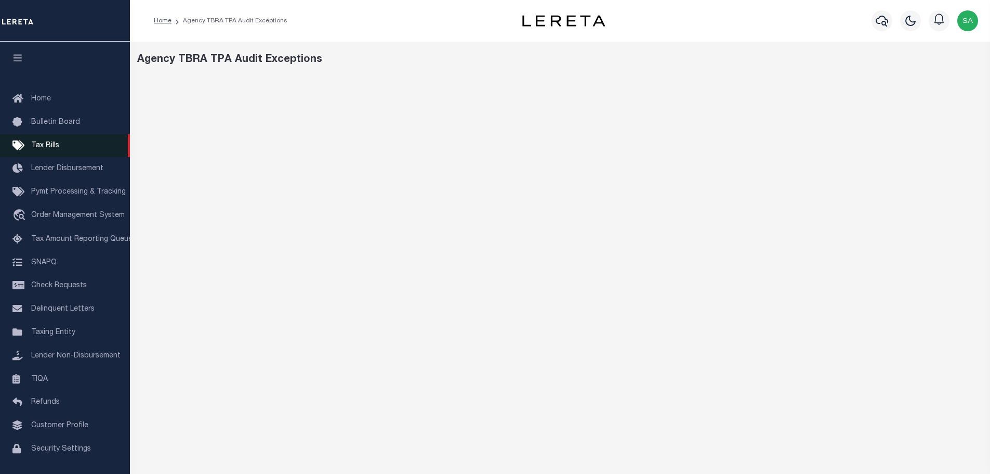 The height and width of the screenshot is (474, 990). I want to click on img: logo-dark.svg, so click(564, 21).